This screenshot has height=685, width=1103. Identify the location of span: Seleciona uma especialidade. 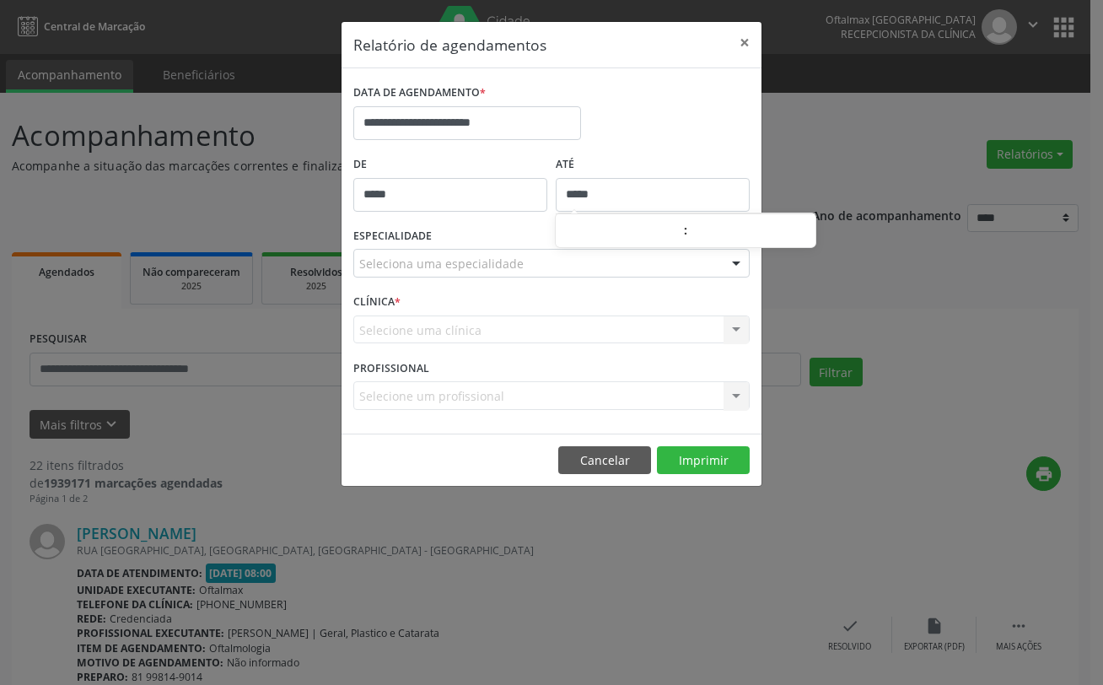
(441, 263).